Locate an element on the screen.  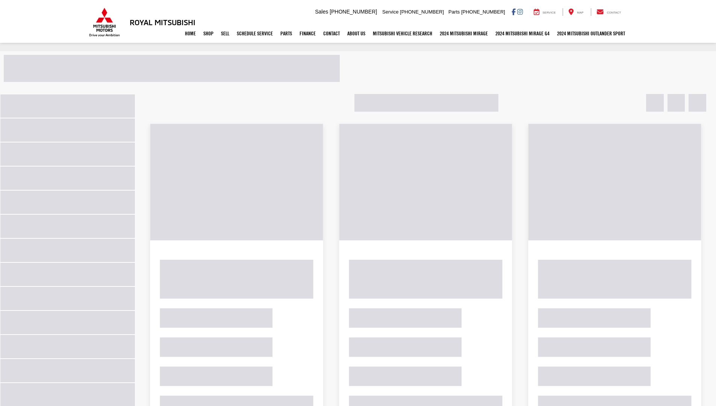
a: Mitsubishi Vehicle Research is located at coordinates (403, 33).